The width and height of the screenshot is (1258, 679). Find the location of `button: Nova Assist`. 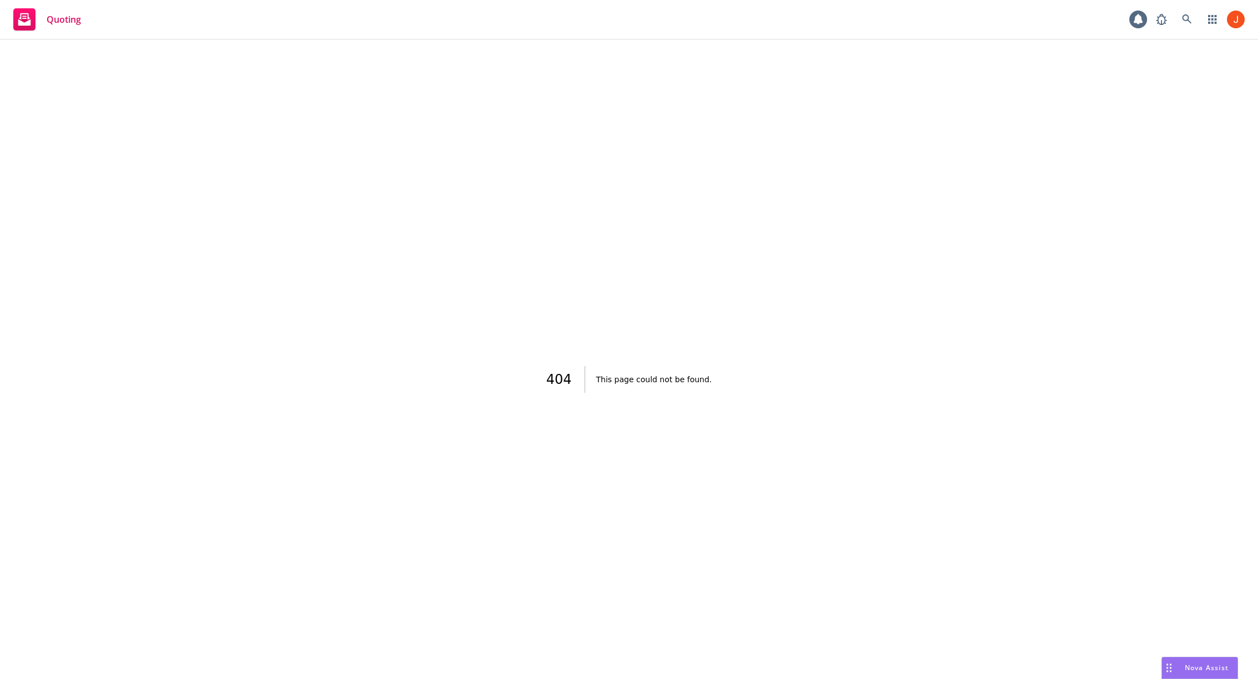

button: Nova Assist is located at coordinates (1199, 668).